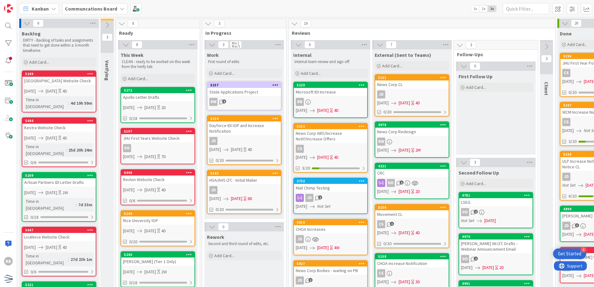 This screenshot has height=287, width=594. Describe the element at coordinates (526, 9) in the screenshot. I see `input: Quick Filter...` at that location.